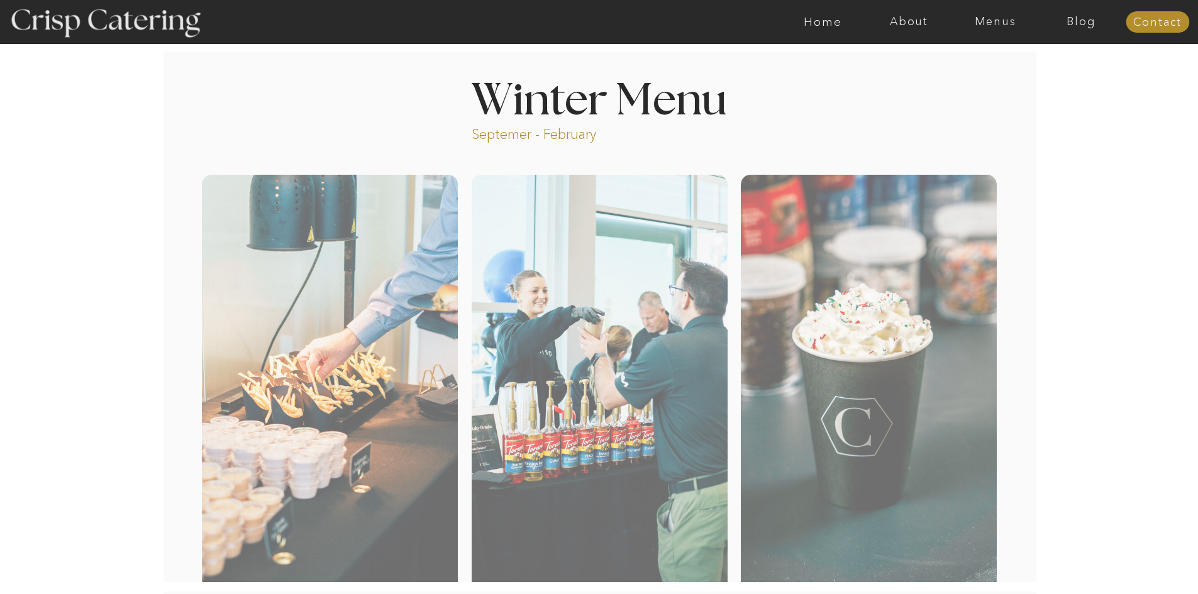 The width and height of the screenshot is (1198, 594). Describe the element at coordinates (909, 22) in the screenshot. I see `nav: About` at that location.